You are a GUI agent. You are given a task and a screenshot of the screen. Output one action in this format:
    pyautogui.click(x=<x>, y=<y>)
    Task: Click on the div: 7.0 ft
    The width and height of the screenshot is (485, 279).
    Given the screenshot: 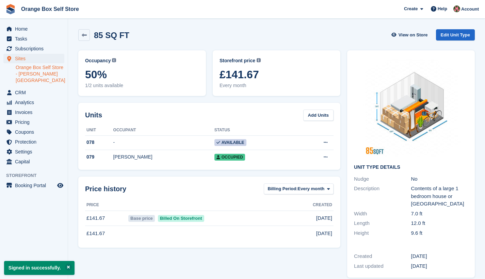 What is the action you would take?
    pyautogui.click(x=440, y=214)
    